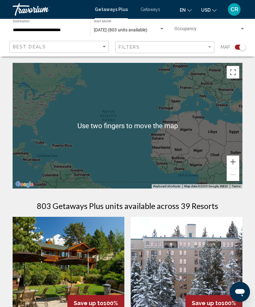  What do you see at coordinates (111, 9) in the screenshot?
I see `a: Getaways Plus` at bounding box center [111, 9].